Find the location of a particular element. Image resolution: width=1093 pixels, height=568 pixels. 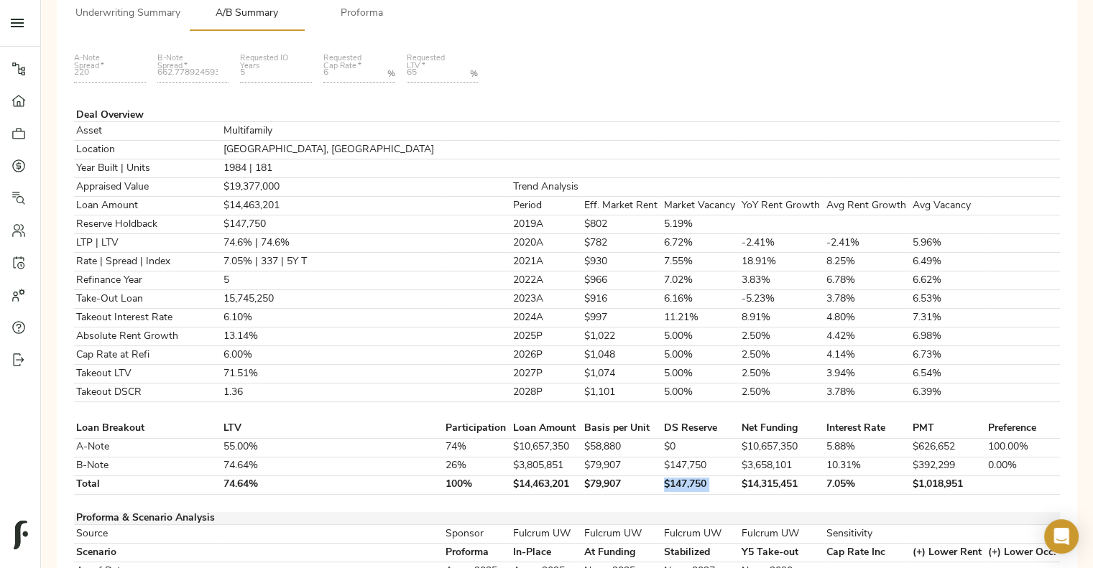

td: Sponsor is located at coordinates (477, 535).